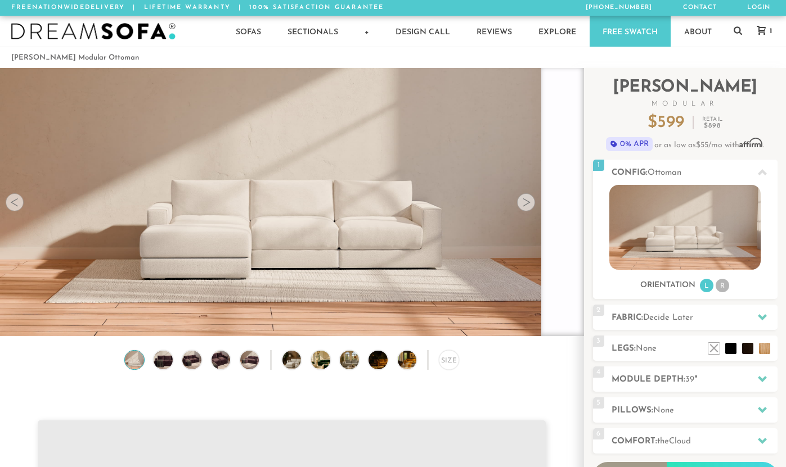 The height and width of the screenshot is (467, 786). What do you see at coordinates (668, 286) in the screenshot?
I see `h3: Orientation` at bounding box center [668, 286].